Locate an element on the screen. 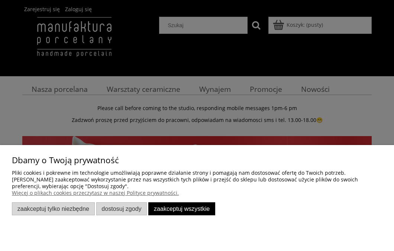 This screenshot has height=251, width=394. p: Pliki cookies i pokrewne im technologie umożliwiają poprawne działanie strony i pomagają nam dost... is located at coordinates (197, 179).